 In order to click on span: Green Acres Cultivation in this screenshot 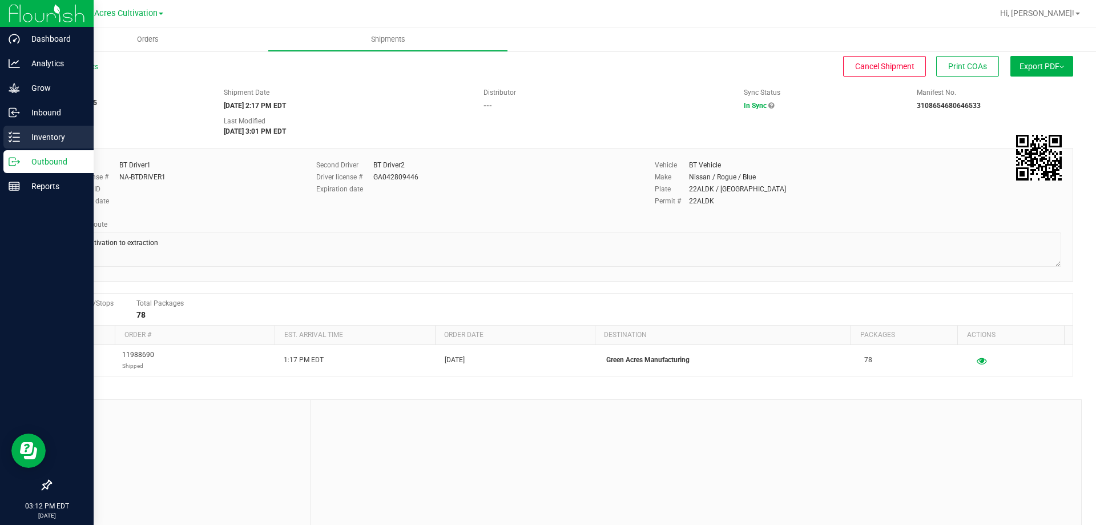, I will do `click(114, 13)`.